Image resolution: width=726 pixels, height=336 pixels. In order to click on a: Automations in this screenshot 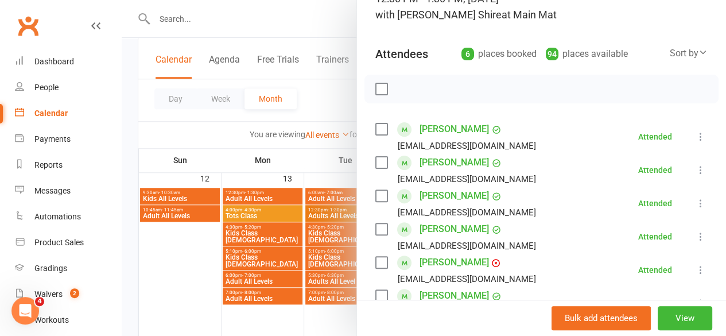, I will do `click(68, 216)`.